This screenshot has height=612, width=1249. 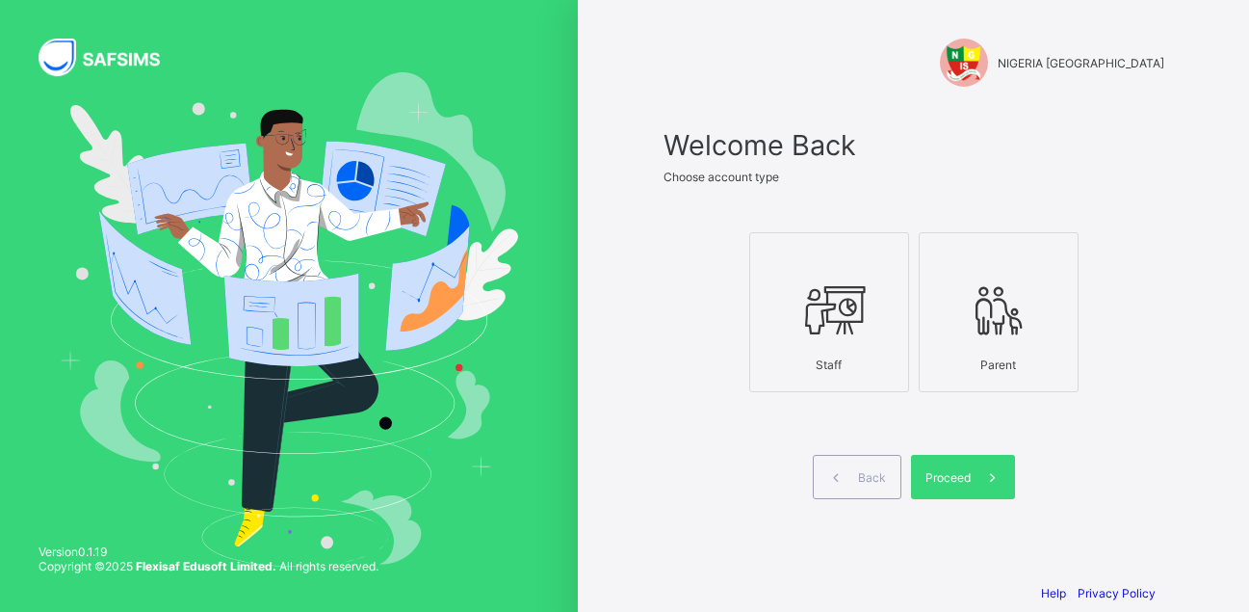 What do you see at coordinates (208, 565) in the screenshot?
I see `span: Copyright © 2025 All rights reserved.` at bounding box center [208, 565].